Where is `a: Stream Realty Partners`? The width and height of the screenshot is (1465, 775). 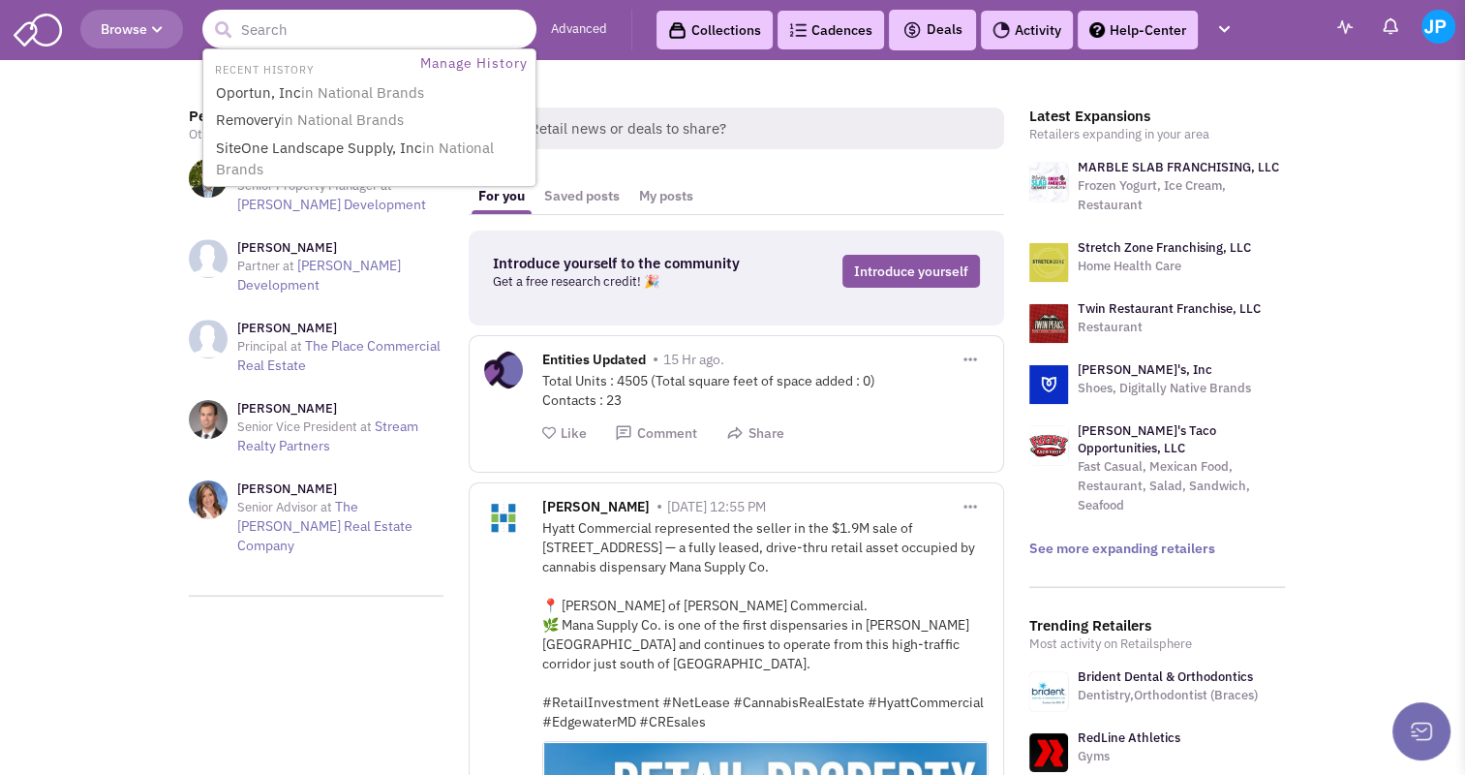 a: Stream Realty Partners is located at coordinates (327, 436).